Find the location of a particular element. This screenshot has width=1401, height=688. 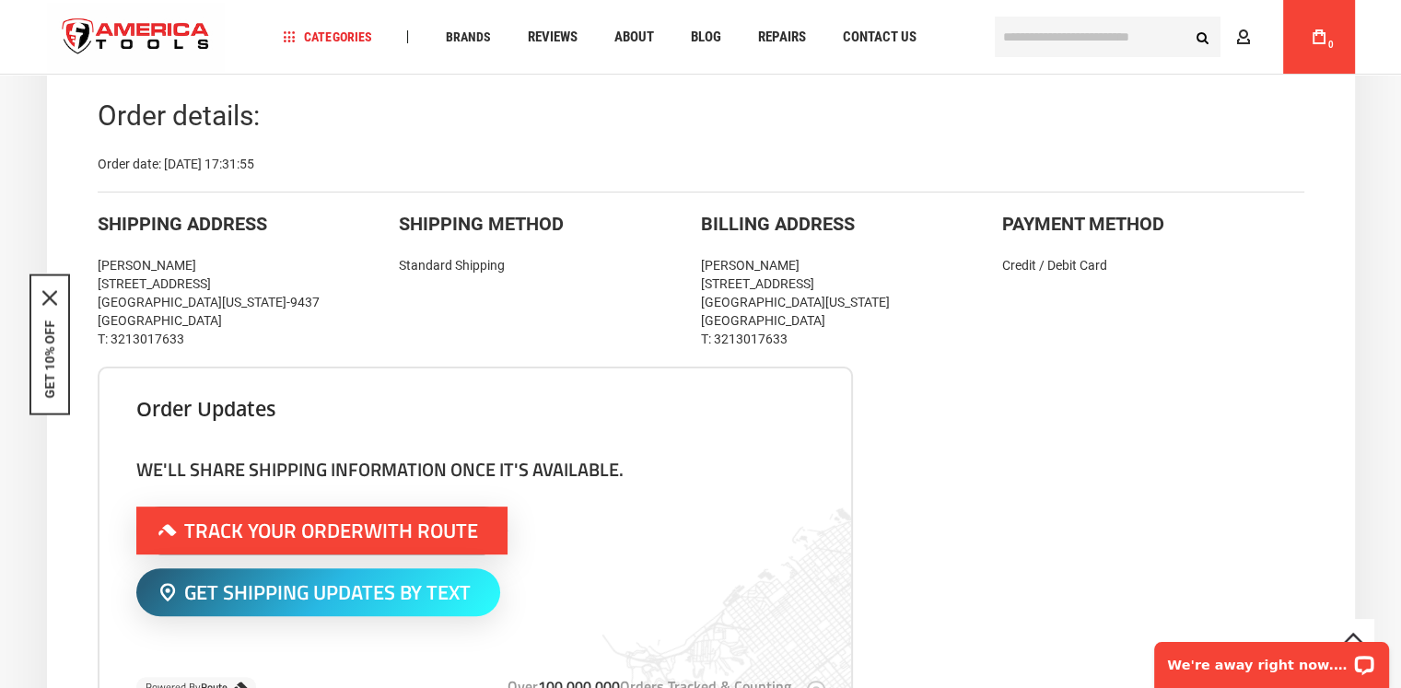

h4: We'll share shipping information once it's available. is located at coordinates (475, 469).